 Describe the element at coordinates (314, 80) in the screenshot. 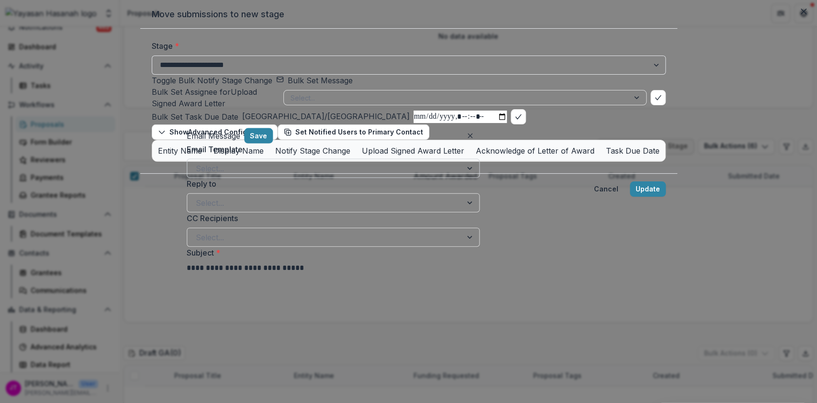

I see `button: set-bulk-email` at that location.